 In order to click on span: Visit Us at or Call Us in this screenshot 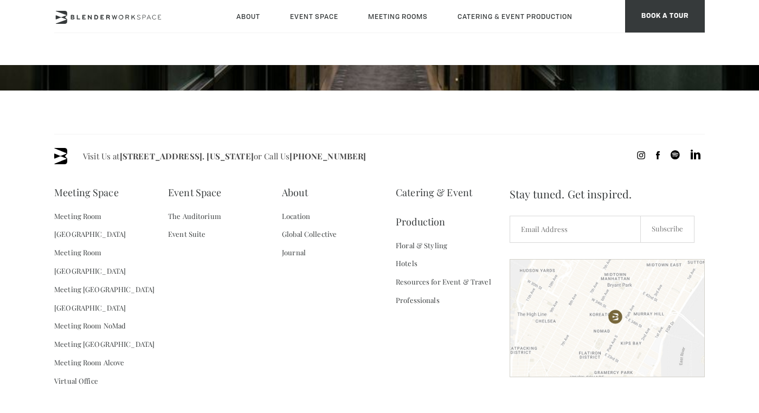, I will do `click(224, 156)`.